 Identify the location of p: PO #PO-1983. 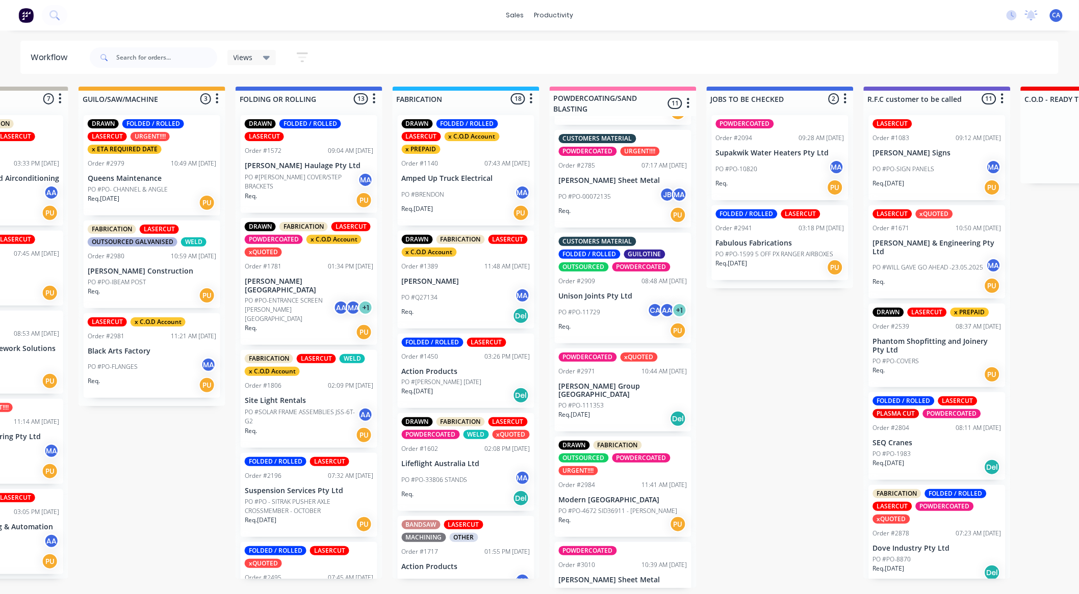
(891, 454).